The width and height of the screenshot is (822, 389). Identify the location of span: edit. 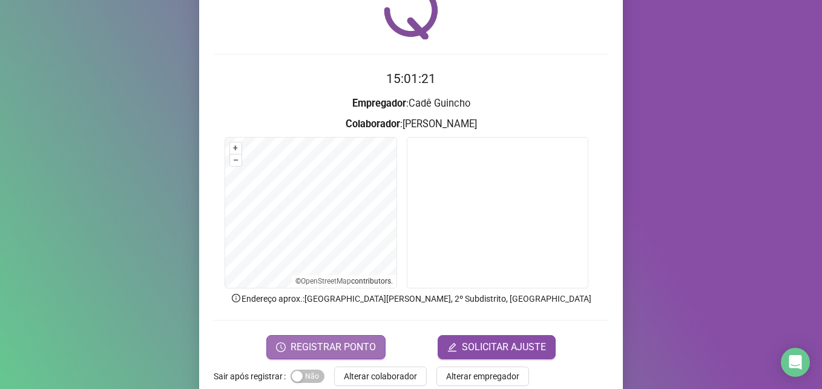
(452, 347).